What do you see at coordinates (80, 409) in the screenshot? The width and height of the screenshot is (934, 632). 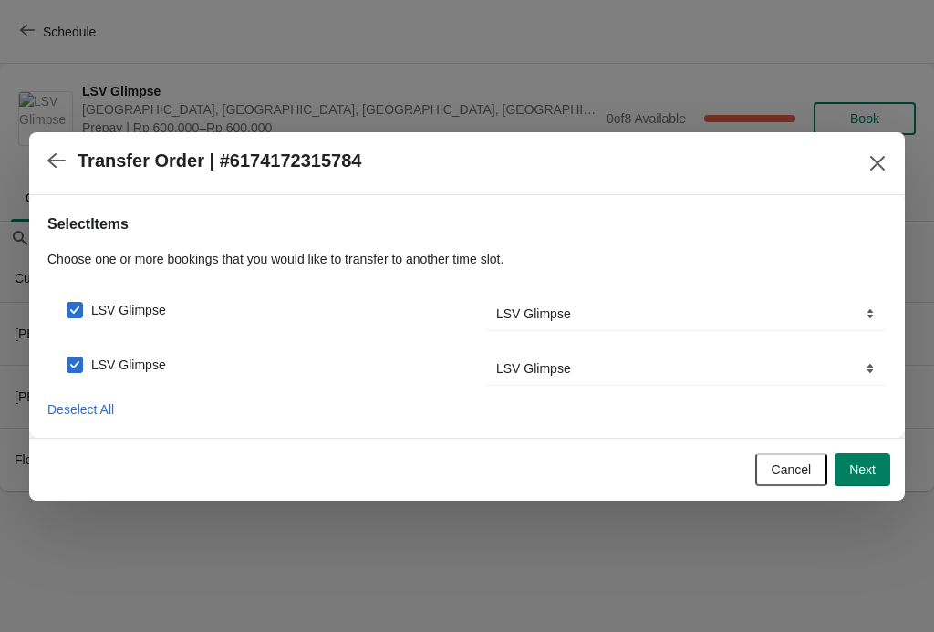 I see `button: Deselect All` at bounding box center [80, 409].